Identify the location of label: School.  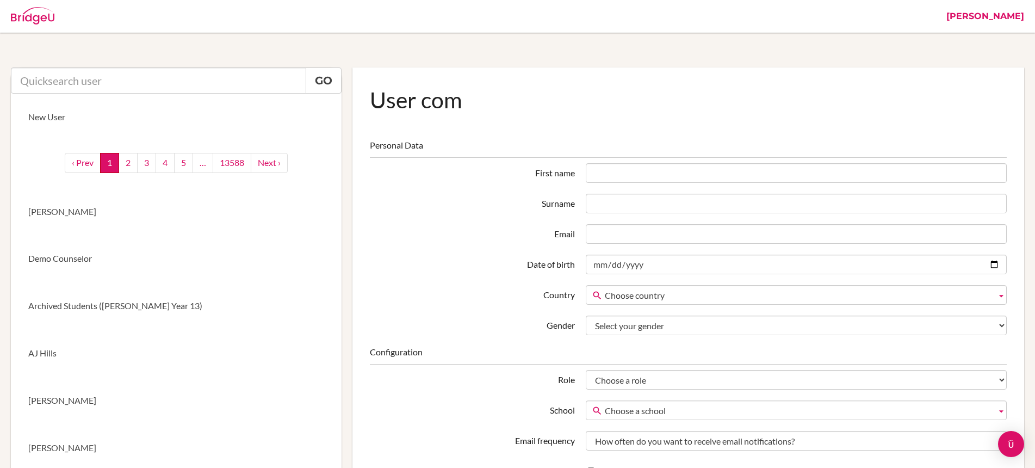
(472, 408).